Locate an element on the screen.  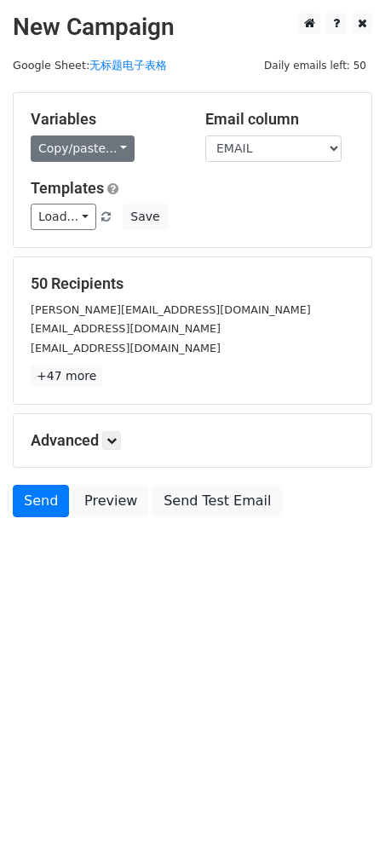
h5: Variables is located at coordinates (105, 119).